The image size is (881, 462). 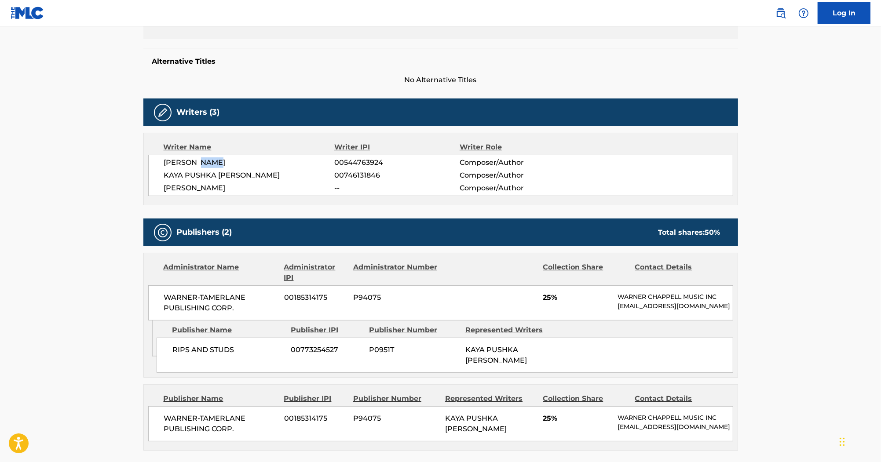 What do you see at coordinates (163, 113) in the screenshot?
I see `img: Writers` at bounding box center [163, 113].